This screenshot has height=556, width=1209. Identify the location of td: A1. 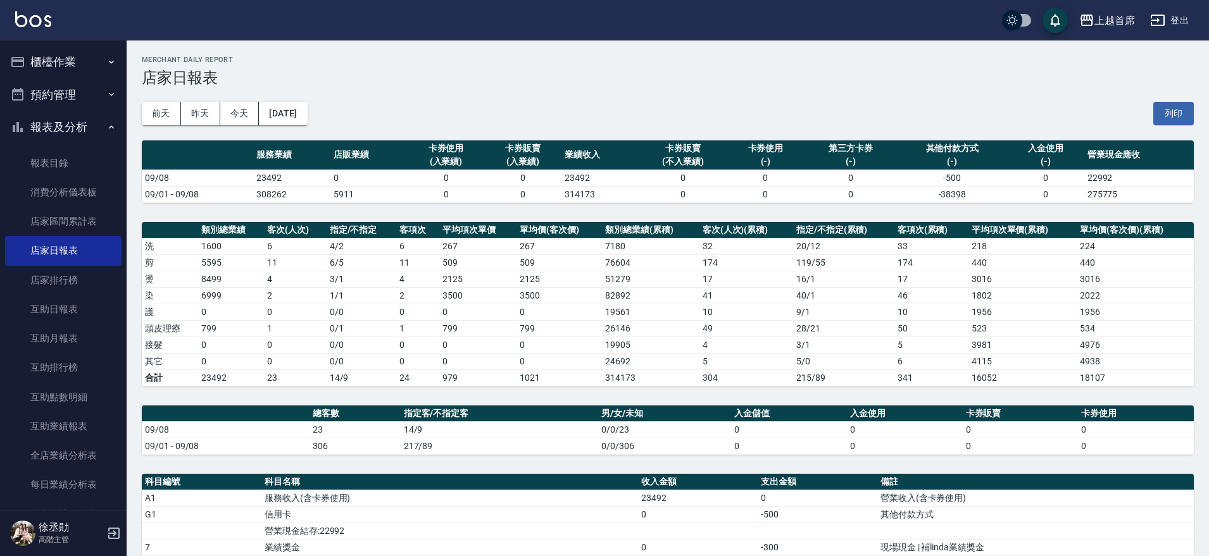
(201, 498).